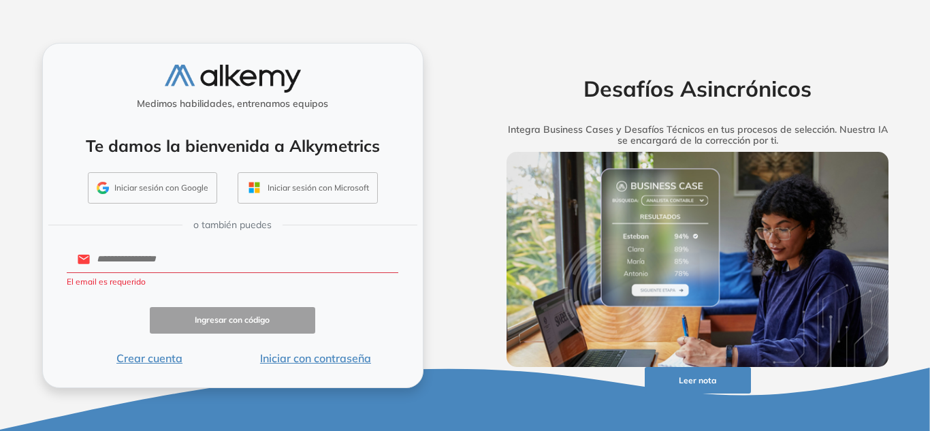 This screenshot has height=431, width=930. What do you see at coordinates (698, 380) in the screenshot?
I see `button: Leer nota` at bounding box center [698, 380].